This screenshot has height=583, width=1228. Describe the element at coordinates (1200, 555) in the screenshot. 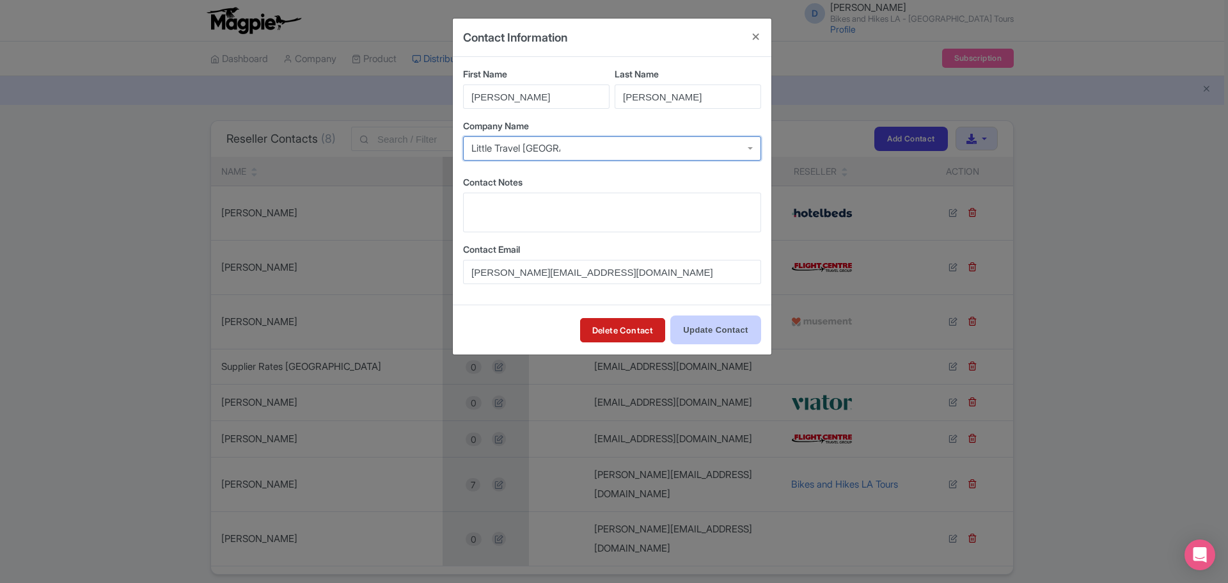

I see `div: Open Intercom Messenger` at that location.